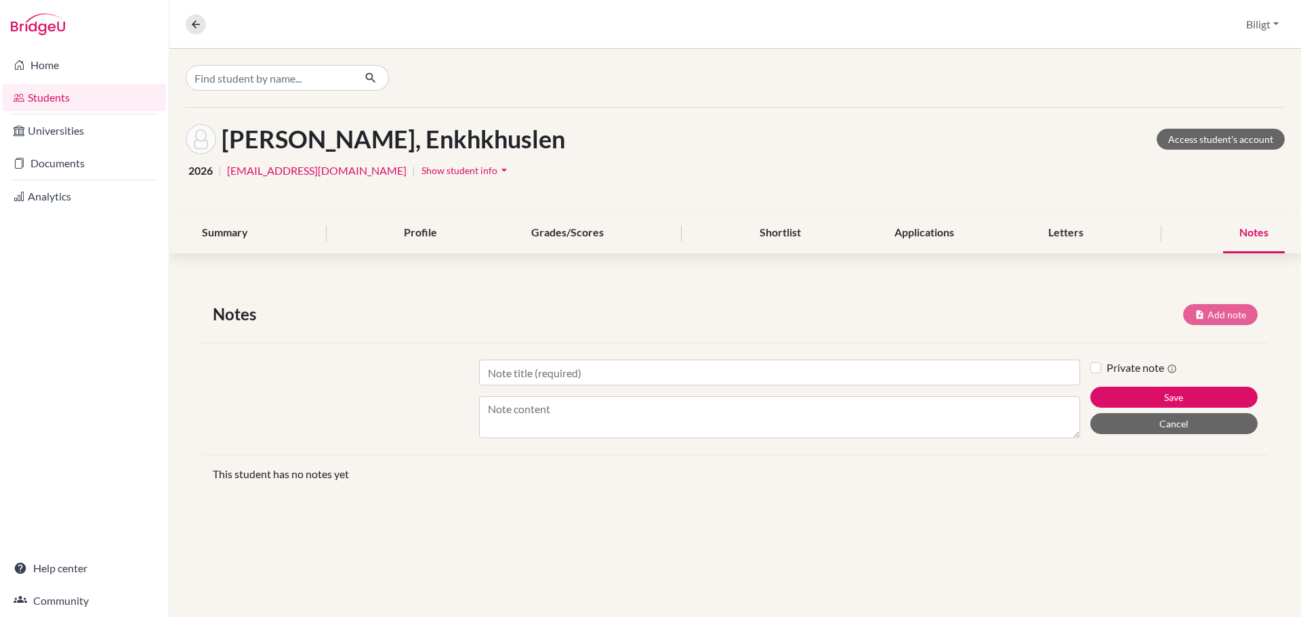 This screenshot has width=1301, height=617. I want to click on label: Private note, so click(1142, 368).